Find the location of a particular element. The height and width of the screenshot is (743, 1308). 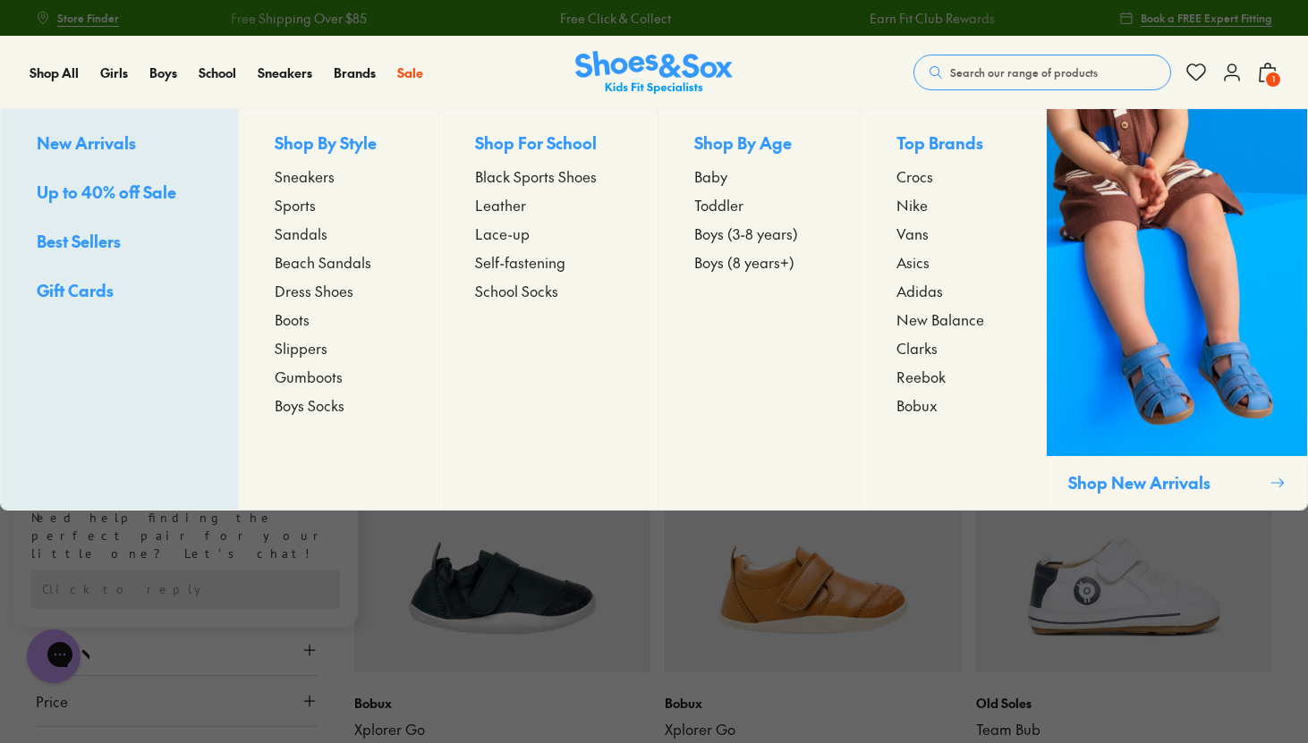

p: Shop New Arrivals is located at coordinates (1165, 482).